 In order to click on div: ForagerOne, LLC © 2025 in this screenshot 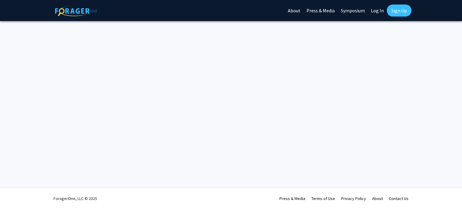, I will do `click(75, 199)`.